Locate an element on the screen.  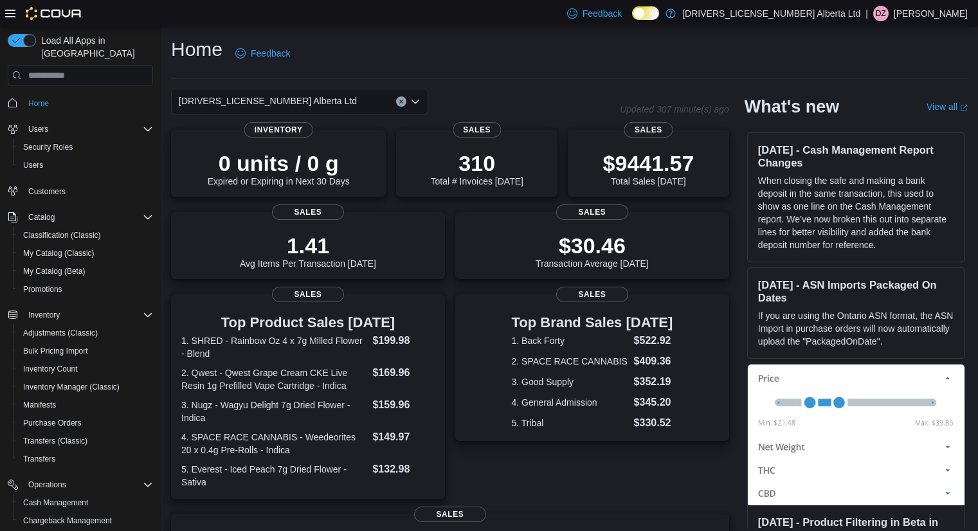
a: Manifests is located at coordinates (39, 405).